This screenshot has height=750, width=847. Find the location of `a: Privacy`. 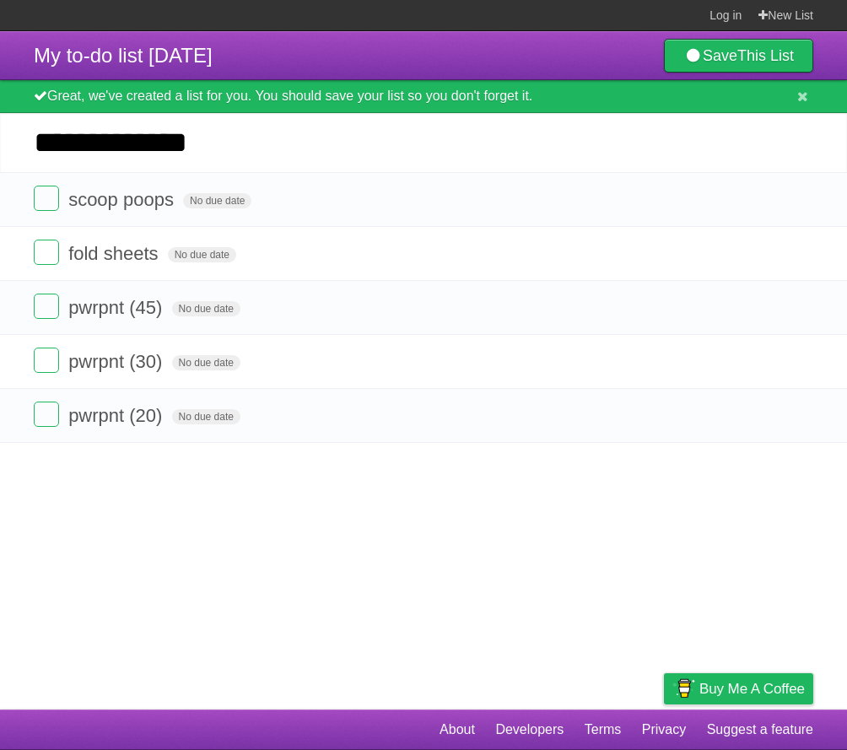

a: Privacy is located at coordinates (664, 729).